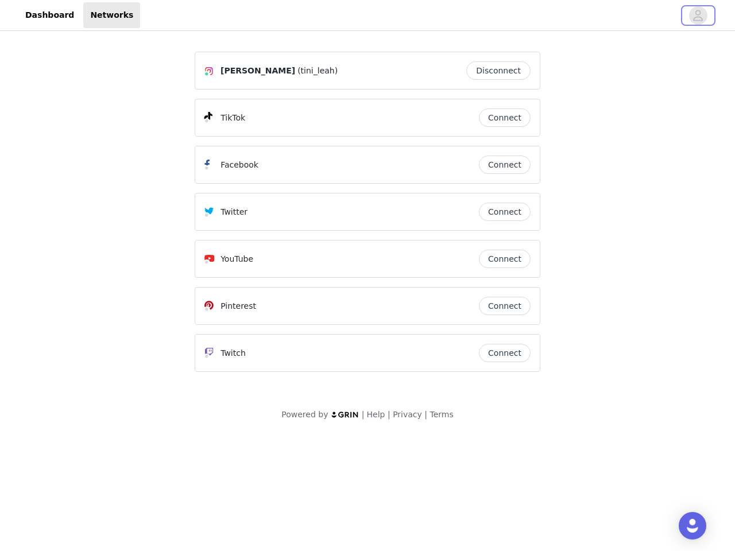 The width and height of the screenshot is (735, 551). Describe the element at coordinates (304, 415) in the screenshot. I see `span: Powered by` at that location.